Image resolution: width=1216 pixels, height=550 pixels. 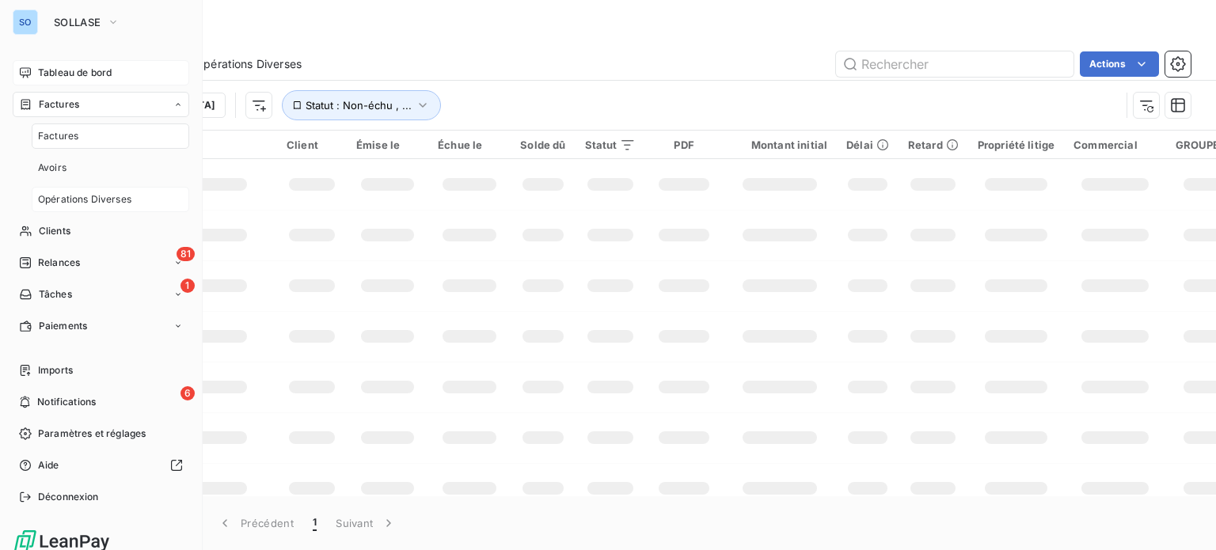 What do you see at coordinates (955, 64) in the screenshot?
I see `input: Rechercher` at bounding box center [955, 64].